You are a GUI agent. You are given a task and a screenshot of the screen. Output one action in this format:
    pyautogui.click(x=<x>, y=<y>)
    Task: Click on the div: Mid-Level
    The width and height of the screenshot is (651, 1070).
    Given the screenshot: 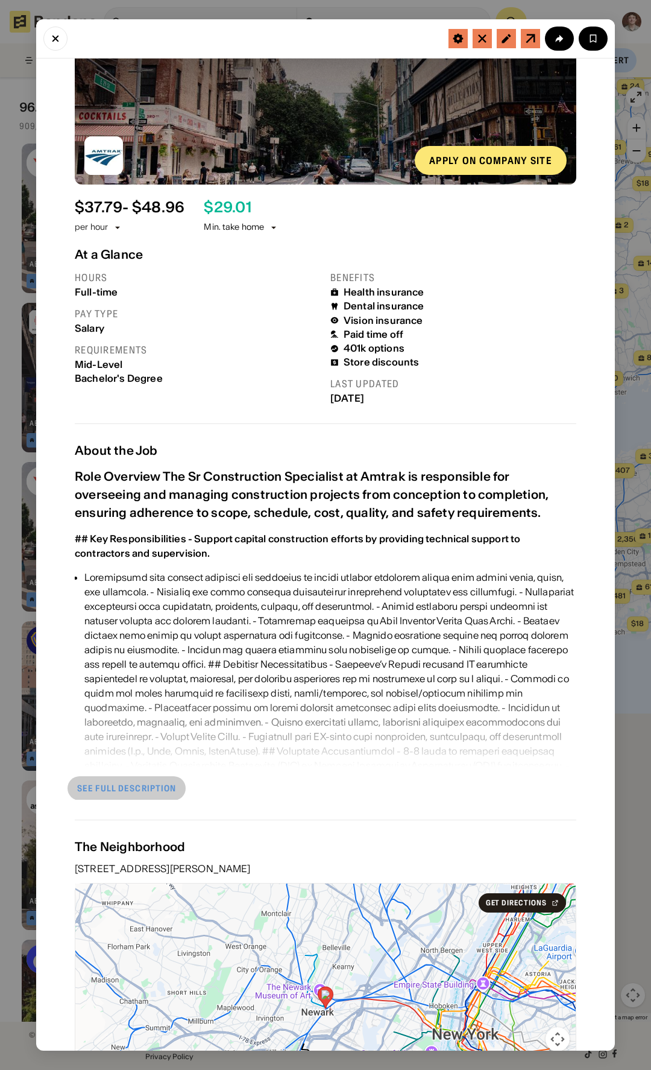 What is the action you would take?
    pyautogui.click(x=198, y=364)
    